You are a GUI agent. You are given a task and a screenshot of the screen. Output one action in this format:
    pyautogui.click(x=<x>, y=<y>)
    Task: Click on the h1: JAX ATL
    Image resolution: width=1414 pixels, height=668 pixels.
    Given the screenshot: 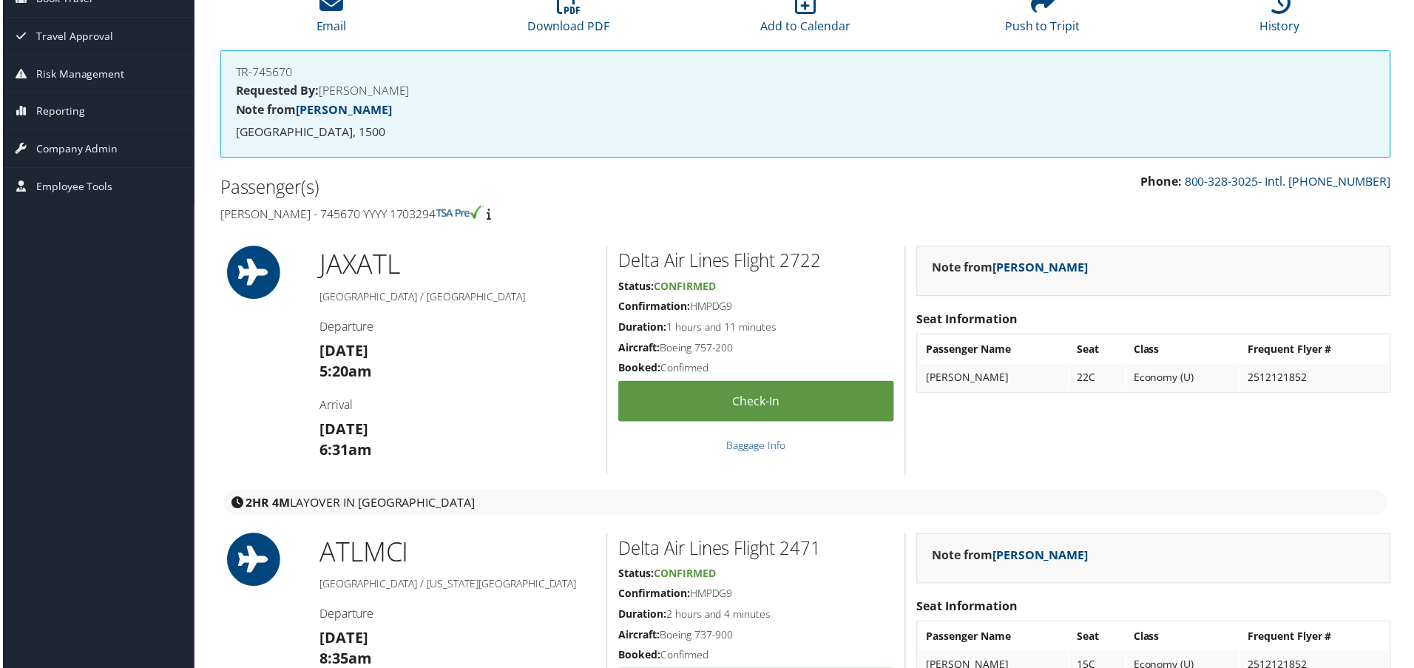 What is the action you would take?
    pyautogui.click(x=456, y=266)
    